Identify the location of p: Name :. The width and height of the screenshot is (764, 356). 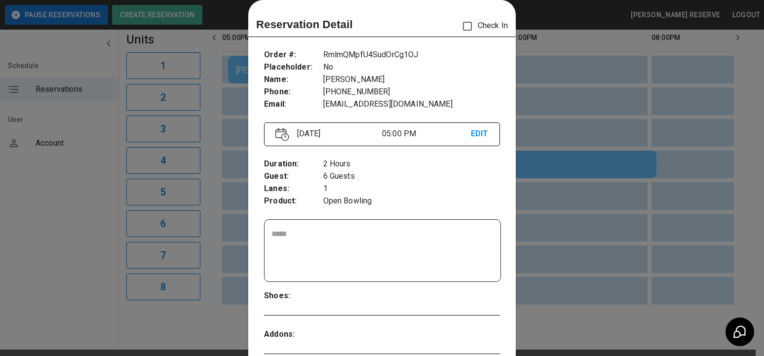
(293, 79).